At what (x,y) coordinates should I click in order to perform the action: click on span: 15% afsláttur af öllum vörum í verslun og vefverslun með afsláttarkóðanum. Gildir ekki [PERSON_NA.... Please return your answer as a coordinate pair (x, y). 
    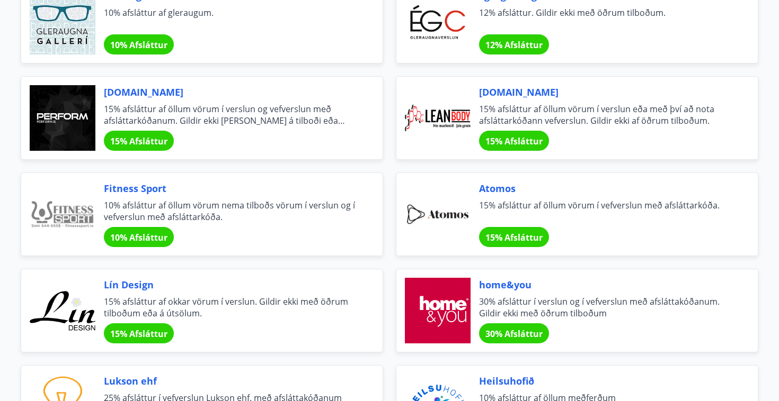
    Looking at the image, I should click on (230, 115).